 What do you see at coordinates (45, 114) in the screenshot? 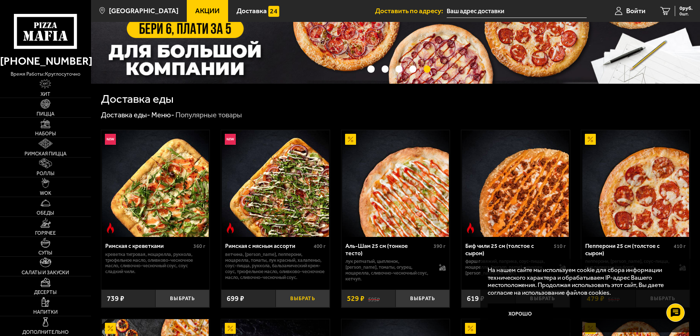
I see `span: Пицца` at bounding box center [45, 114].